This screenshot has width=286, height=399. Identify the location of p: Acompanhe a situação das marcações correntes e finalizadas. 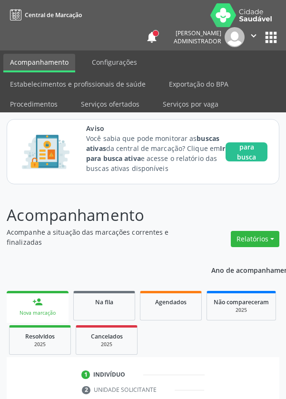
(102, 237).